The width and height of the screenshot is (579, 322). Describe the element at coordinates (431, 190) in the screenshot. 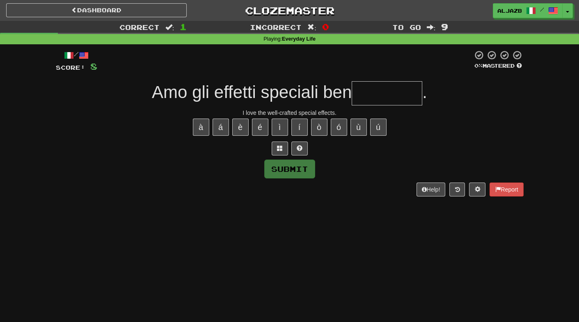

I see `button: Help!` at that location.